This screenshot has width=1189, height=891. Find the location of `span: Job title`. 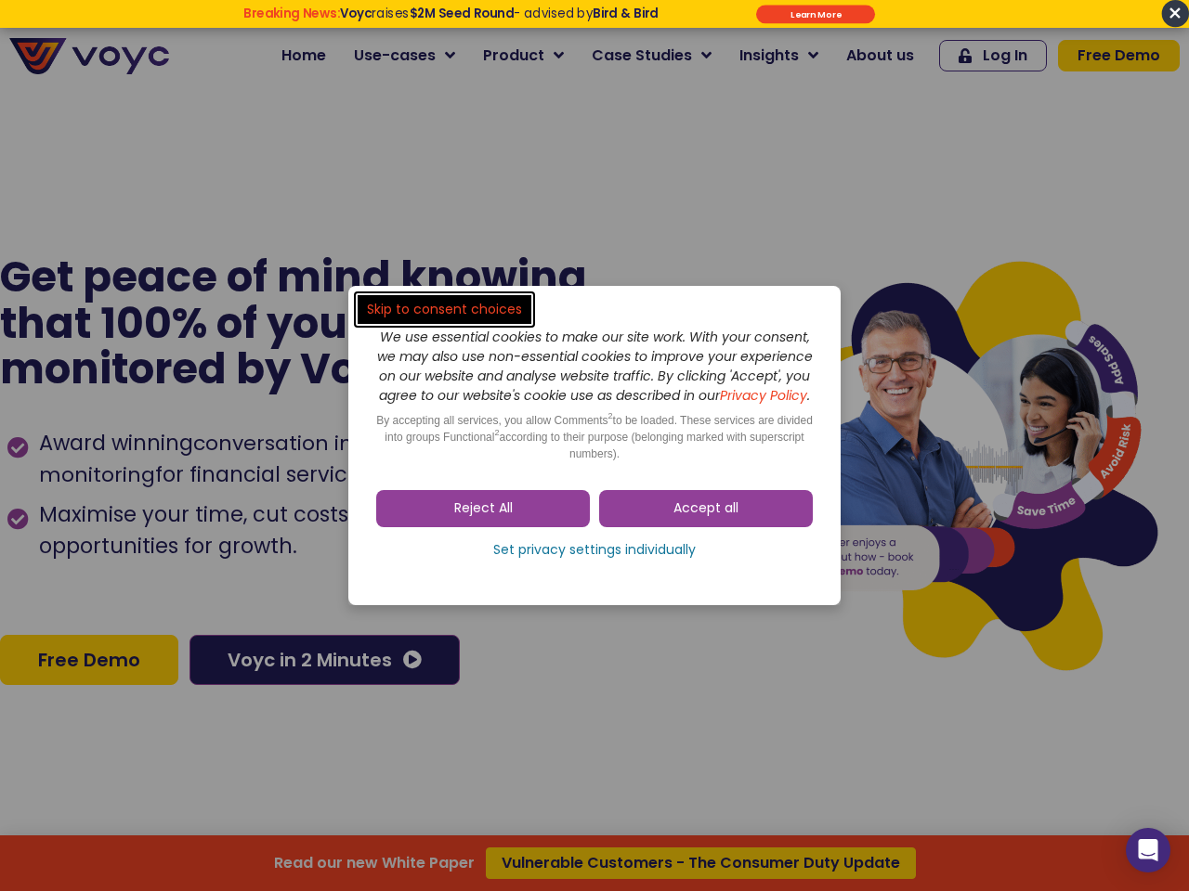

span: Job title is located at coordinates (273, 161).